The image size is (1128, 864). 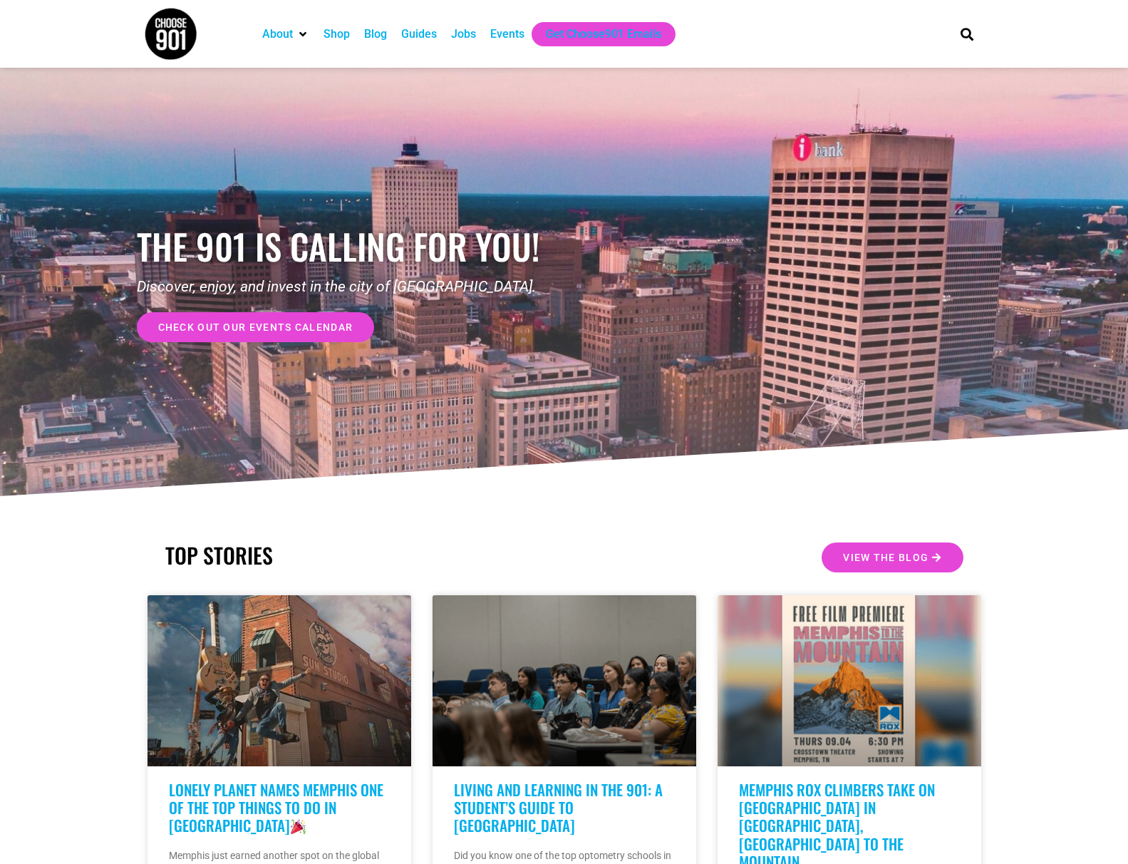 I want to click on div: Jobs, so click(x=463, y=34).